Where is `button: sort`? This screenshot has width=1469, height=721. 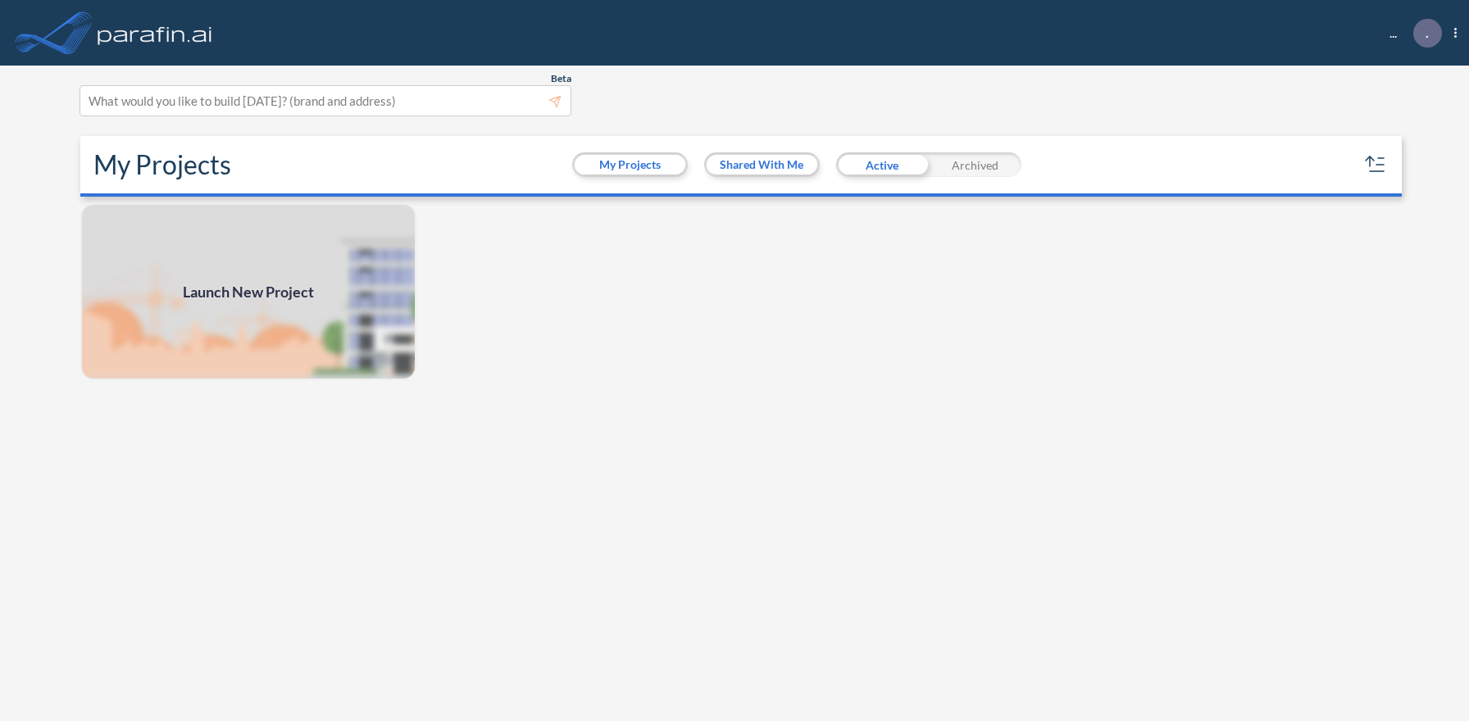
button: sort is located at coordinates (1376, 165).